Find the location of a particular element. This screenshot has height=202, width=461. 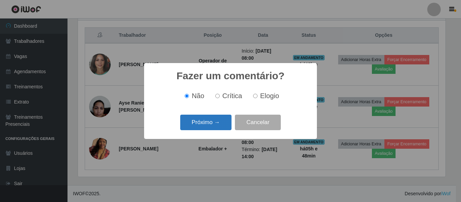

input: Não is located at coordinates (186, 96).